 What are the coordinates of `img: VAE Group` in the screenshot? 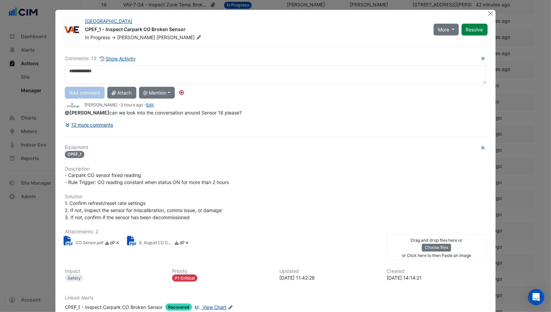 It's located at (72, 30).